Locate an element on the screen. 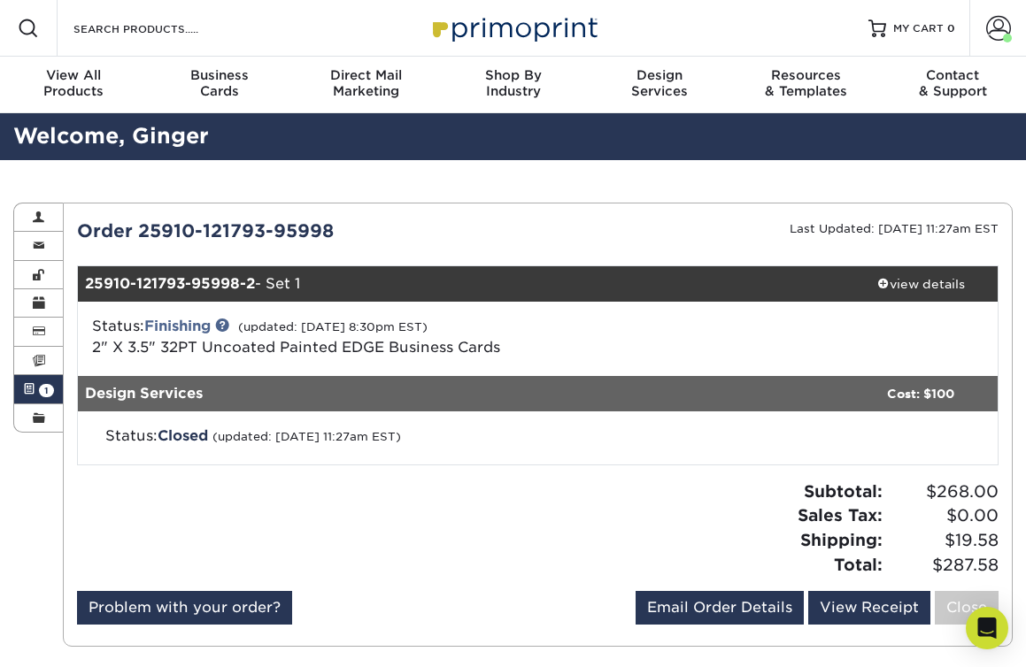 The image size is (1026, 667). a: 2" X 3.5" 32PT Uncoated Painted EDGE Business Cards is located at coordinates (296, 347).